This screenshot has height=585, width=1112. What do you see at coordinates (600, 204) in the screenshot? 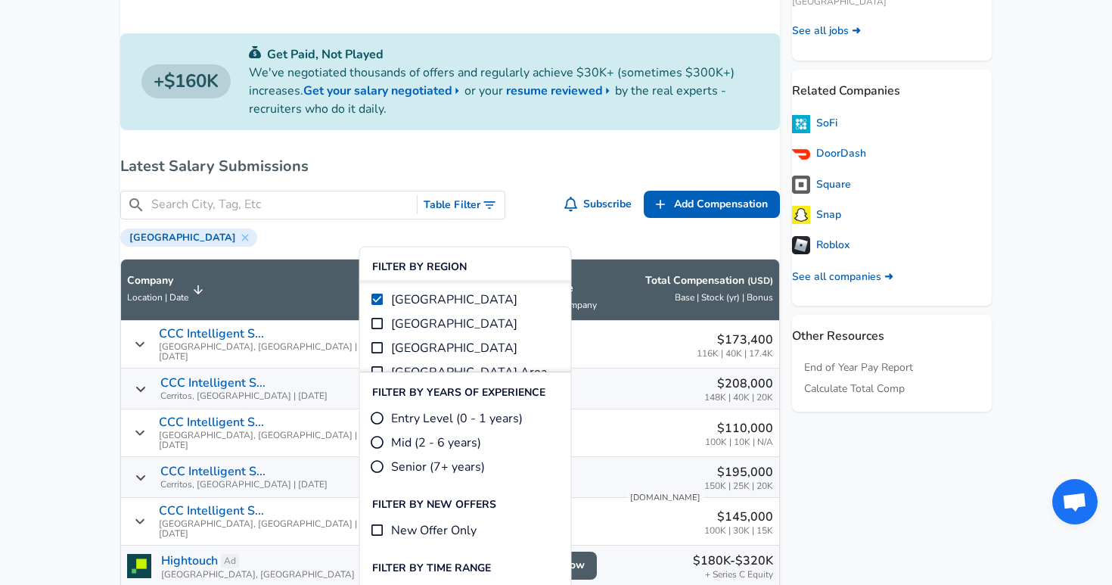
I see `button: Subscribe` at bounding box center [600, 204].